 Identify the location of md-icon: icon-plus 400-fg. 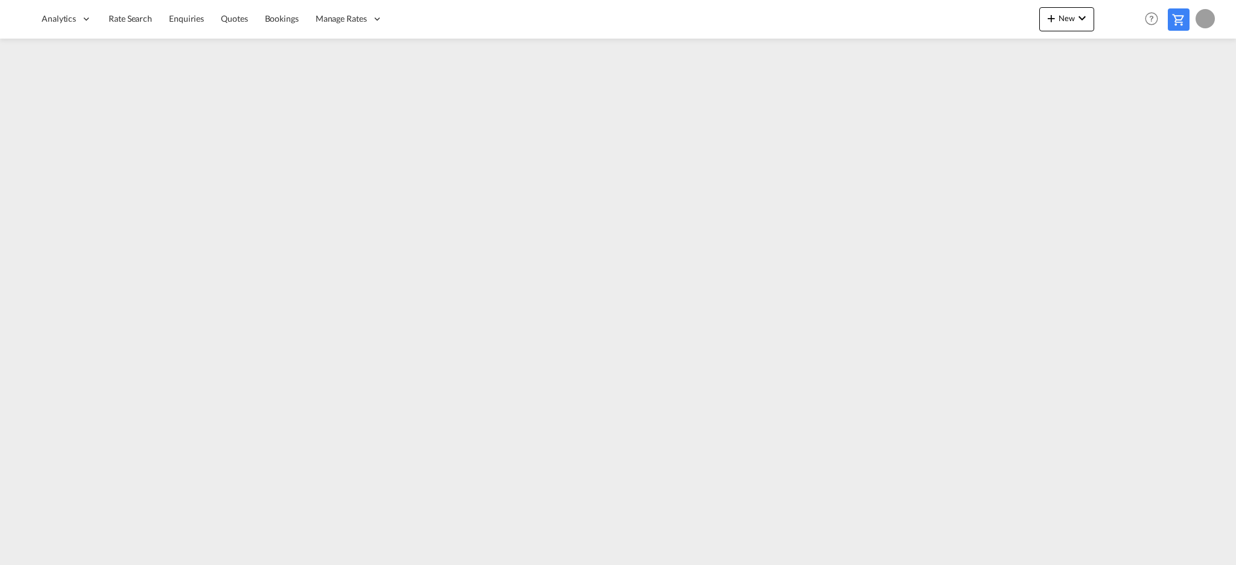
(1051, 18).